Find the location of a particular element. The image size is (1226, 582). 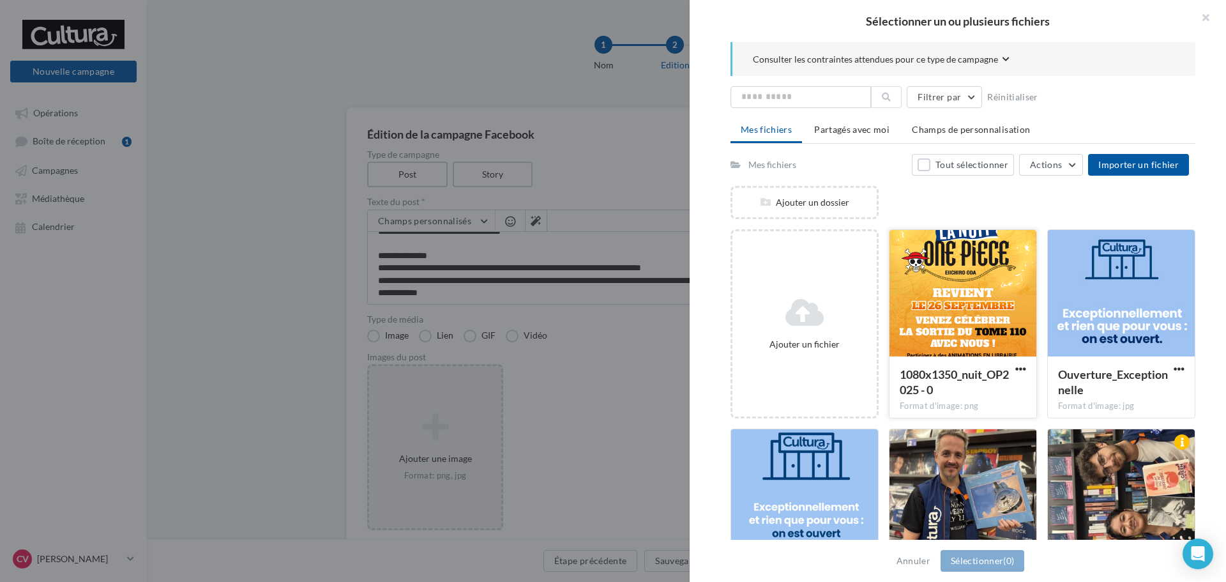

div: Format d'image: png is located at coordinates (963, 406).